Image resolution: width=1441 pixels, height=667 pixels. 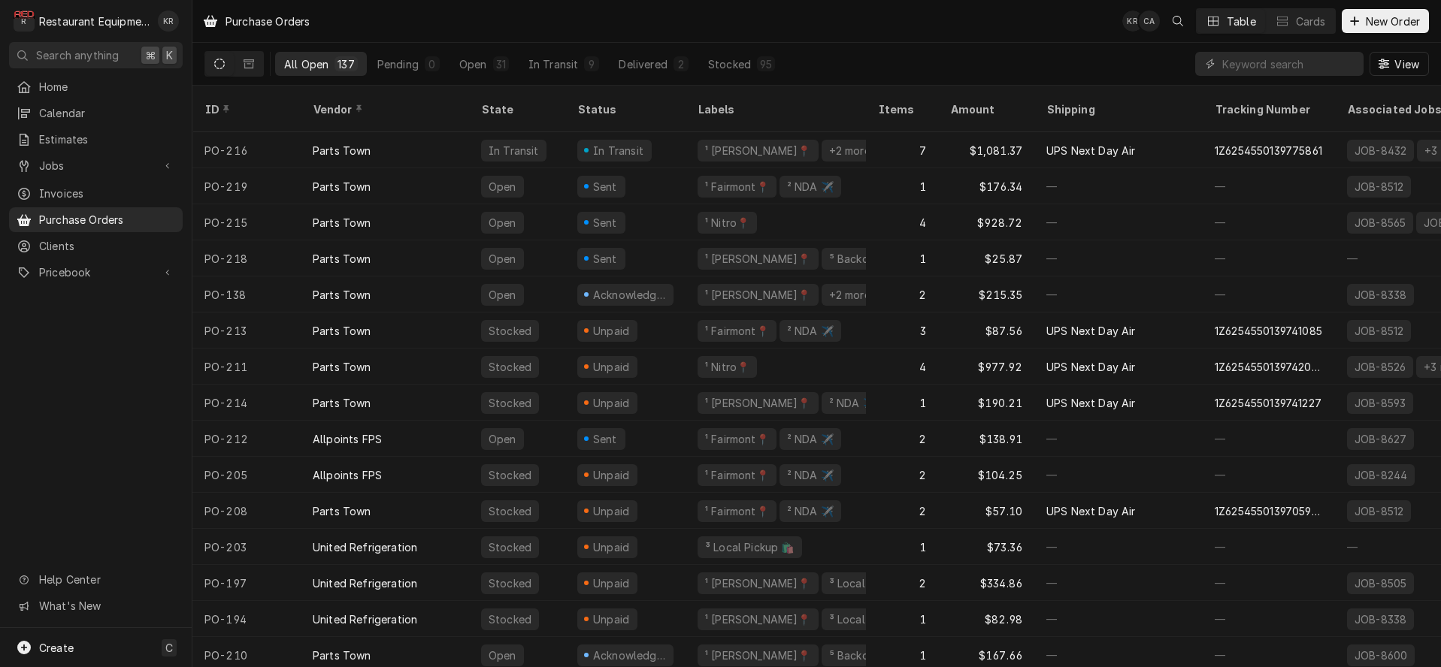 What do you see at coordinates (247, 259) in the screenshot?
I see `div: PO-218` at bounding box center [247, 259].